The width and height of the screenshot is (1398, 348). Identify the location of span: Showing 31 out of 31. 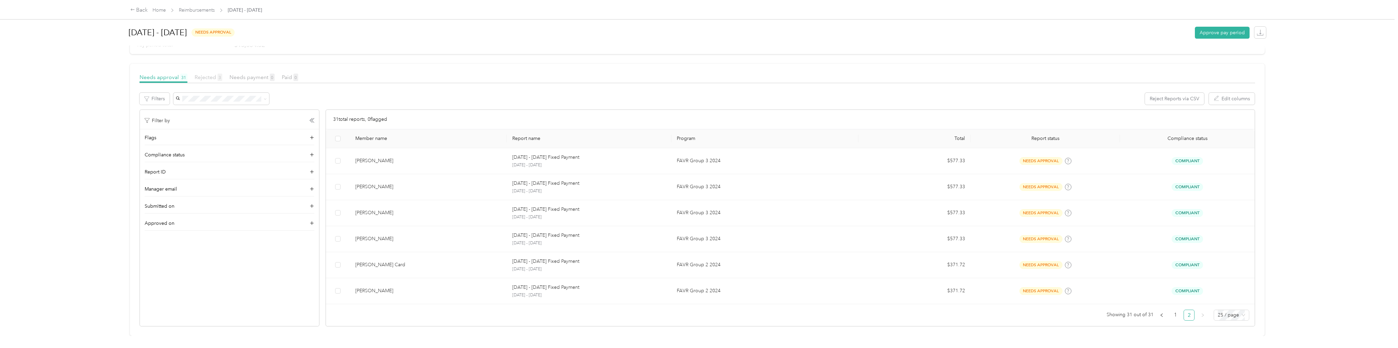
(1130, 315).